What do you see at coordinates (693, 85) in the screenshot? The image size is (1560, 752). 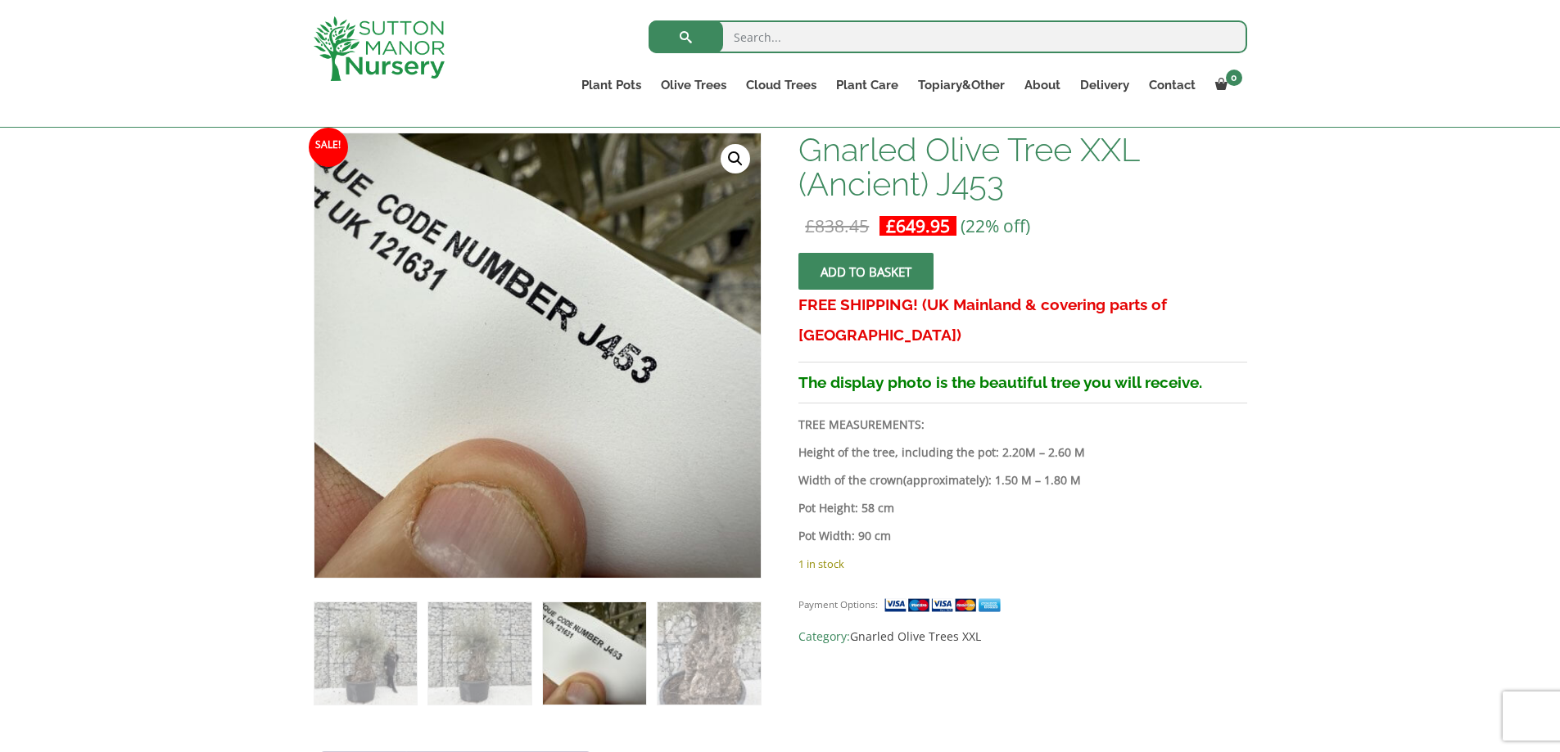 I see `a: Olive Trees` at bounding box center [693, 85].